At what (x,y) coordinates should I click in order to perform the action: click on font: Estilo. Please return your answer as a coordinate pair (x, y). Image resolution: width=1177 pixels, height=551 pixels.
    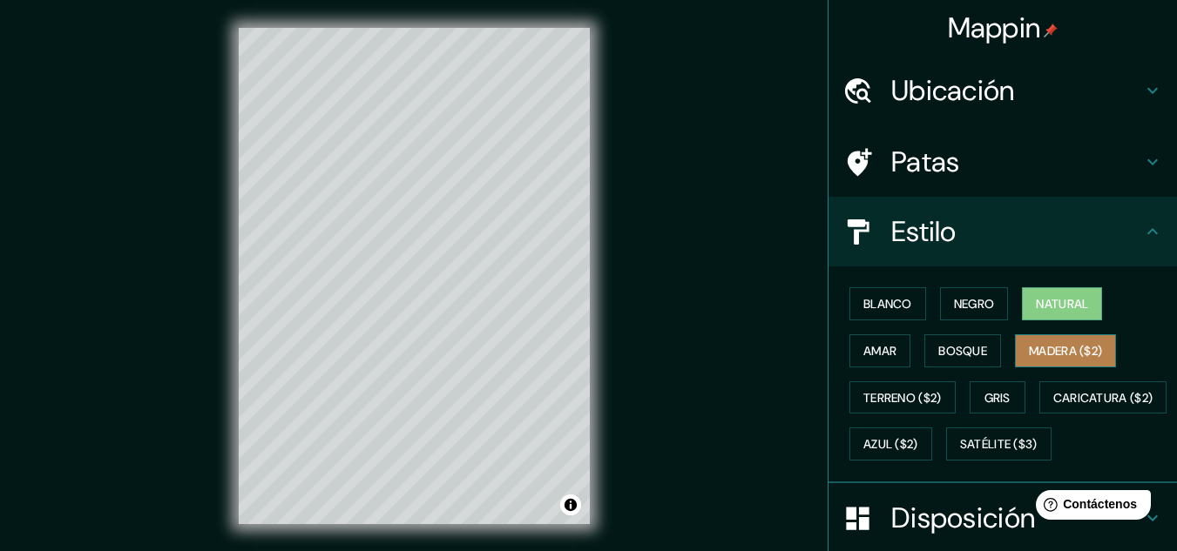
    Looking at the image, I should click on (923, 232).